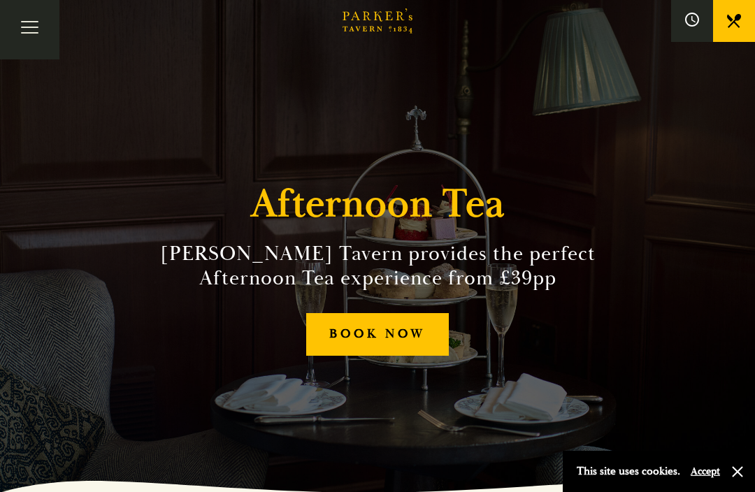  Describe the element at coordinates (628, 471) in the screenshot. I see `p: This site uses cookies.` at that location.